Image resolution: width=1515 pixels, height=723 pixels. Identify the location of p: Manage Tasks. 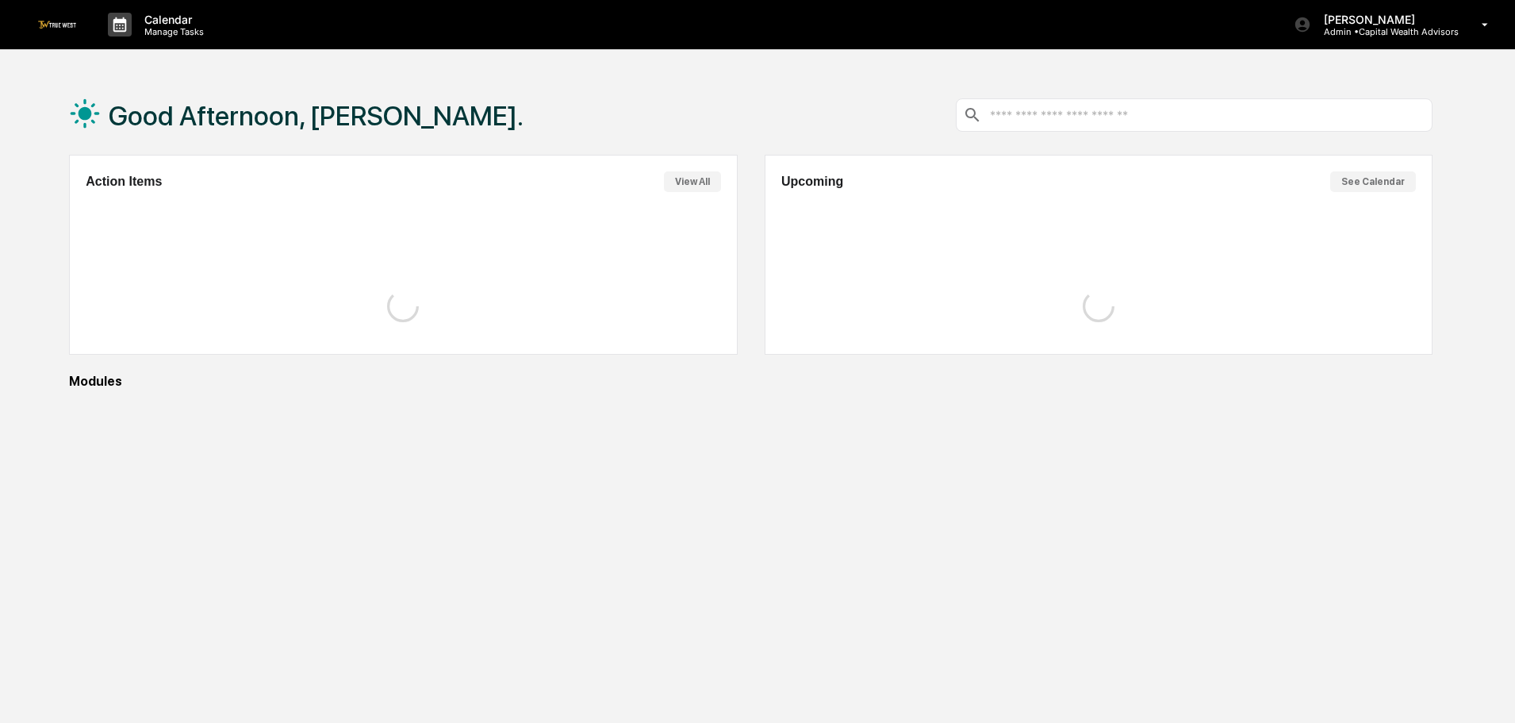
(171, 32).